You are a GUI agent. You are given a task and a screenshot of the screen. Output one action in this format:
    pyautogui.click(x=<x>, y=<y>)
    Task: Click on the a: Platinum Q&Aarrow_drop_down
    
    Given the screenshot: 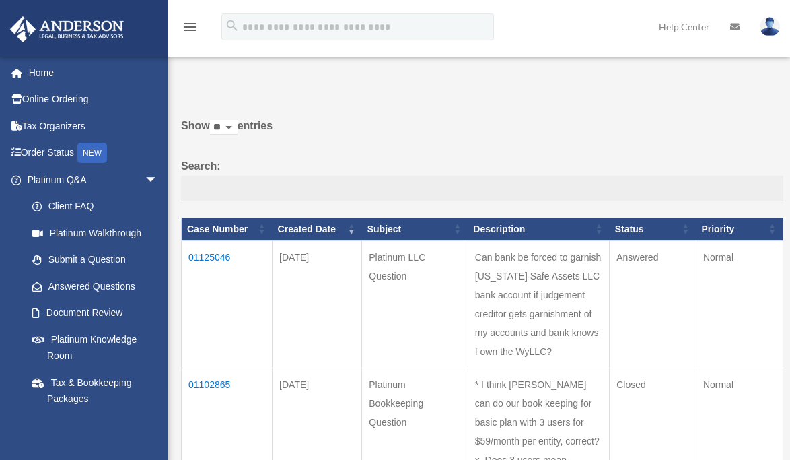 What is the action you would take?
    pyautogui.click(x=90, y=180)
    